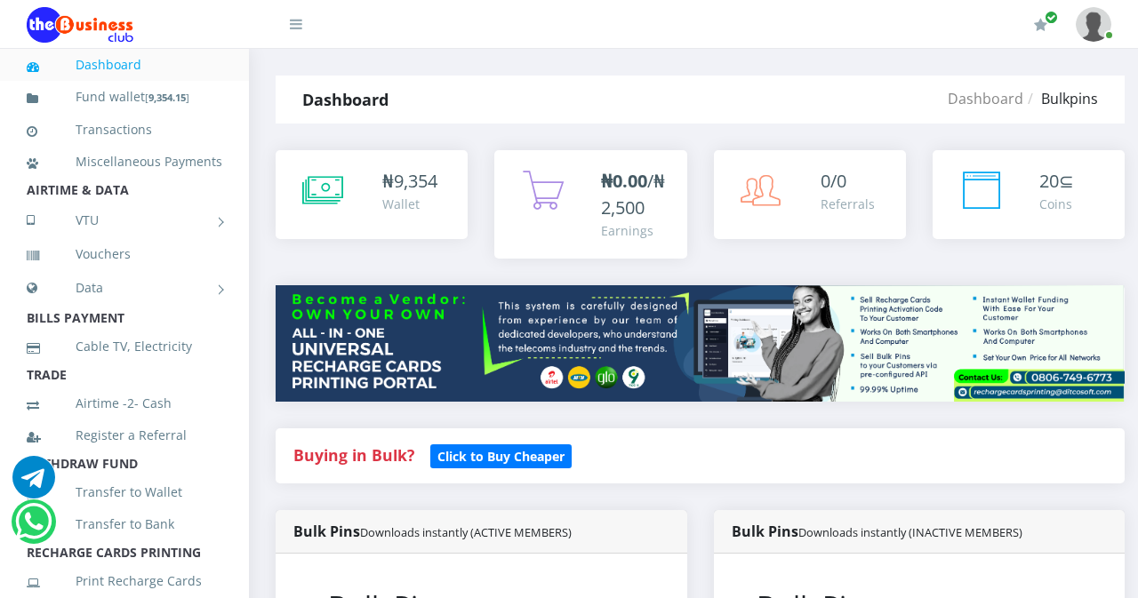  I want to click on a: 0/0 Referrals, so click(810, 195).